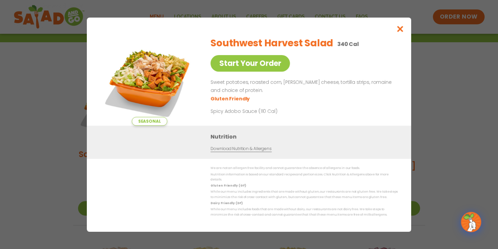 The image size is (498, 249). I want to click on span: Seasonal, so click(149, 121).